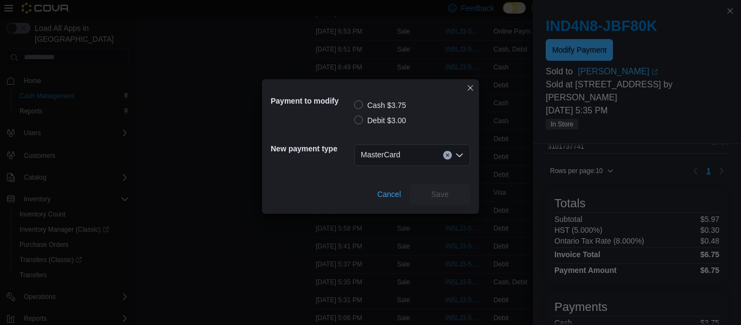 The width and height of the screenshot is (741, 325). What do you see at coordinates (380, 120) in the screenshot?
I see `label: Debit $3.00` at bounding box center [380, 120].